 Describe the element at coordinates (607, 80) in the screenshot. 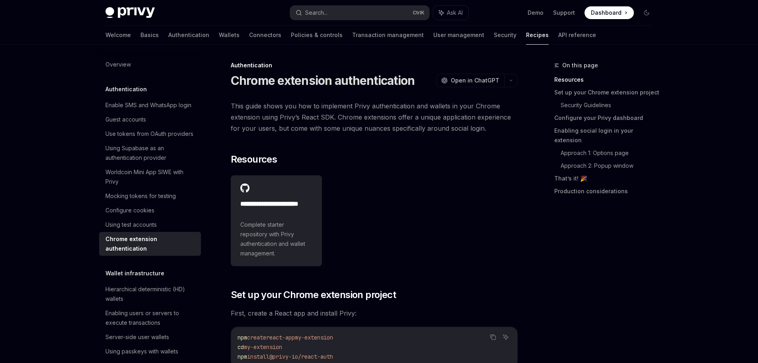

I see `a: Resources` at that location.